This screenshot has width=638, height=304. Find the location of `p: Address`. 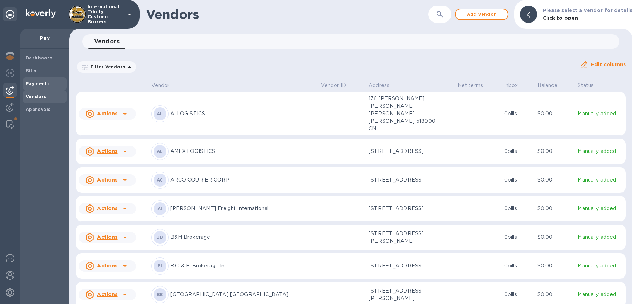

p: Address is located at coordinates (379, 85).